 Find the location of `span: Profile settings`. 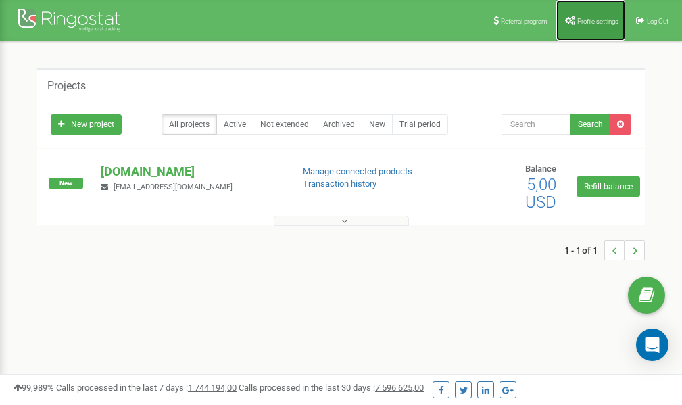

span: Profile settings is located at coordinates (597, 21).